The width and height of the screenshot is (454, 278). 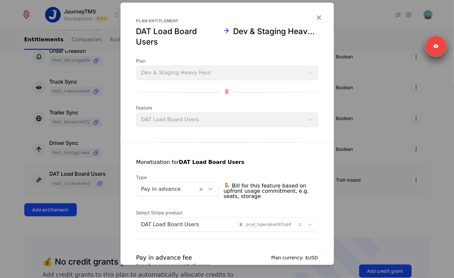 I want to click on span: Feature, so click(x=227, y=108).